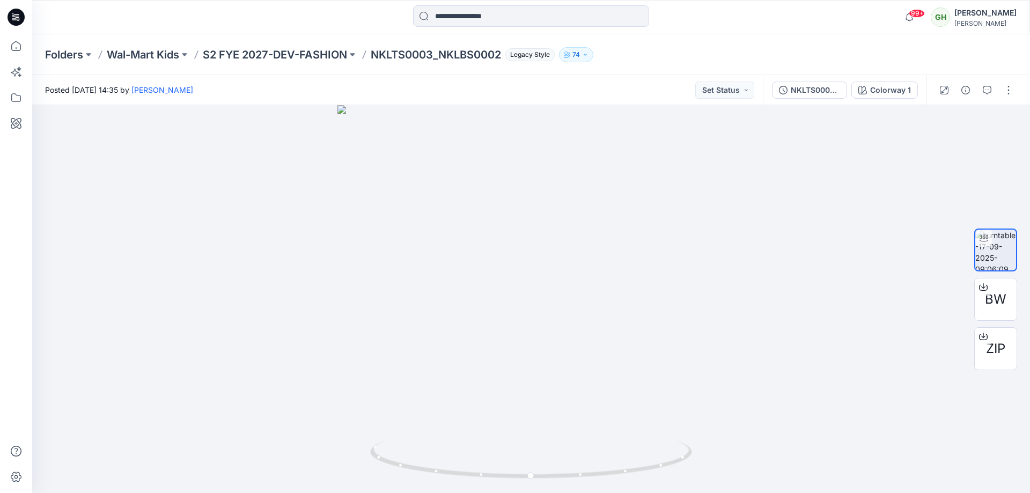 This screenshot has width=1030, height=493. Describe the element at coordinates (64, 55) in the screenshot. I see `a: Folders` at that location.